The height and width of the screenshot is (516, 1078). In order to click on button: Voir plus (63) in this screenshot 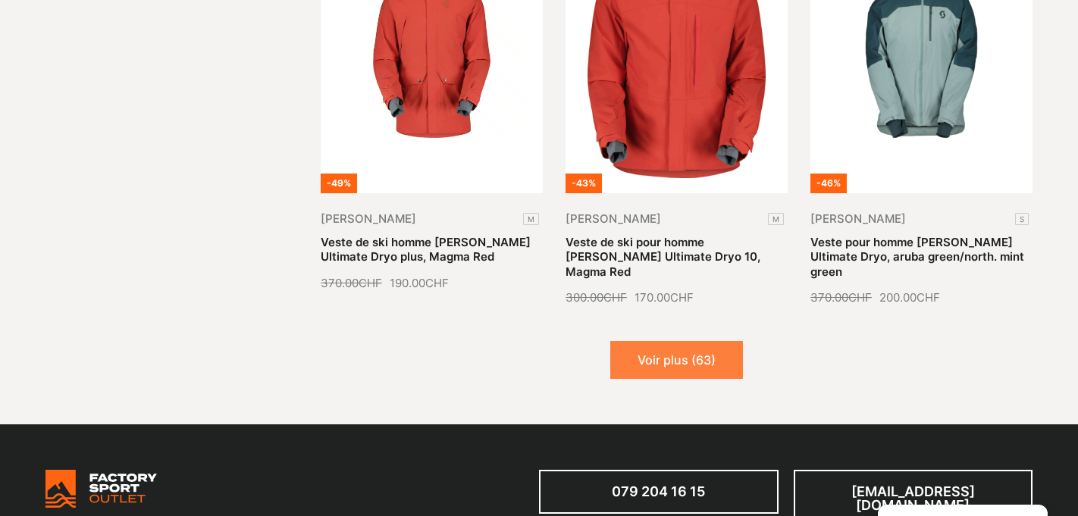, I will do `click(676, 360)`.